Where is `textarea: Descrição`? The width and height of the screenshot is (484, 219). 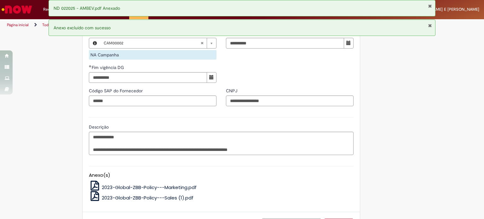 textarea: Descrição is located at coordinates (221, 143).